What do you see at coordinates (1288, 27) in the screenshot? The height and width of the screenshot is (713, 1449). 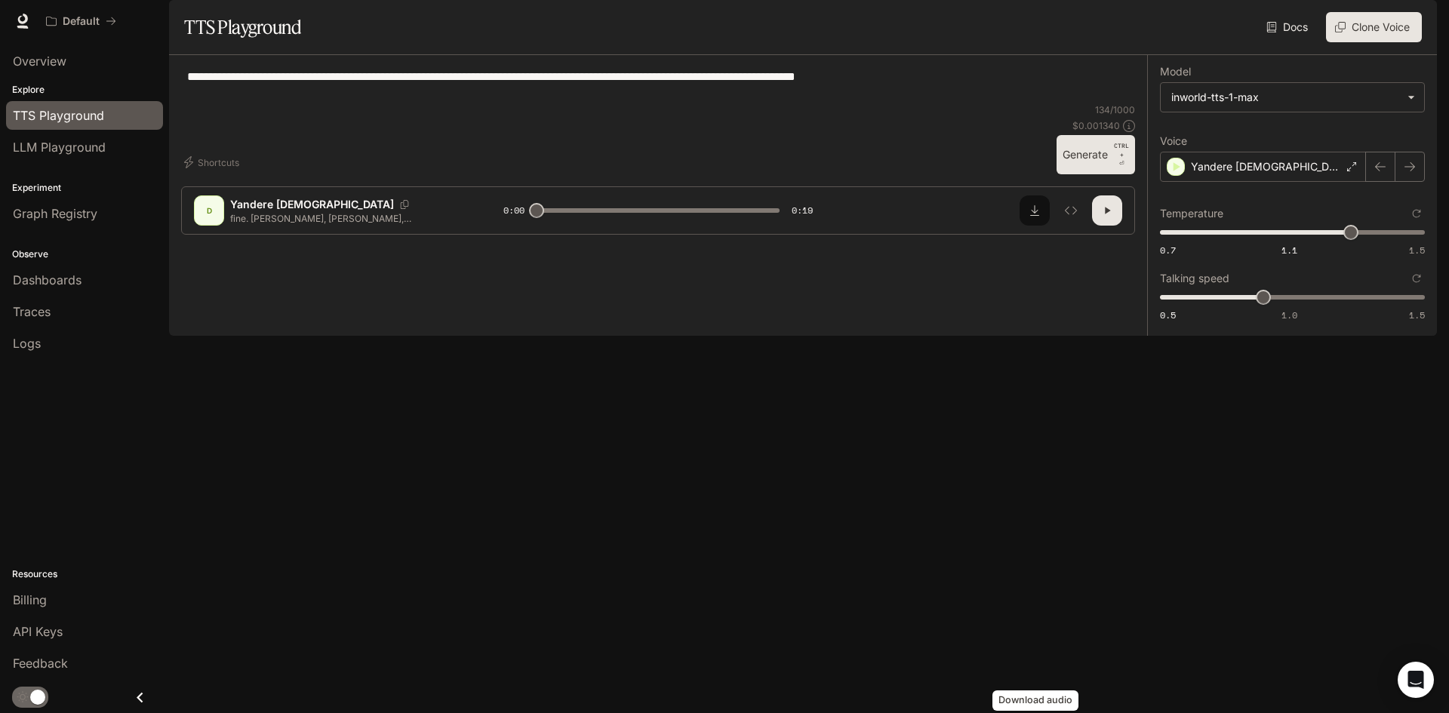 I see `a: Docs` at bounding box center [1288, 27].